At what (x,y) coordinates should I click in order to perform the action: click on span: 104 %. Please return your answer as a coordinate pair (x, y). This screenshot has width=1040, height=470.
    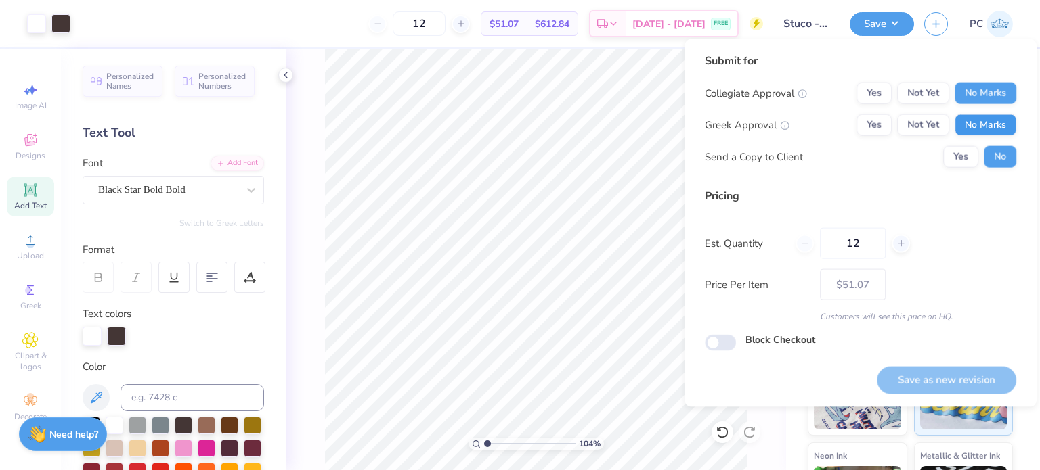
    Looking at the image, I should click on (589, 444).